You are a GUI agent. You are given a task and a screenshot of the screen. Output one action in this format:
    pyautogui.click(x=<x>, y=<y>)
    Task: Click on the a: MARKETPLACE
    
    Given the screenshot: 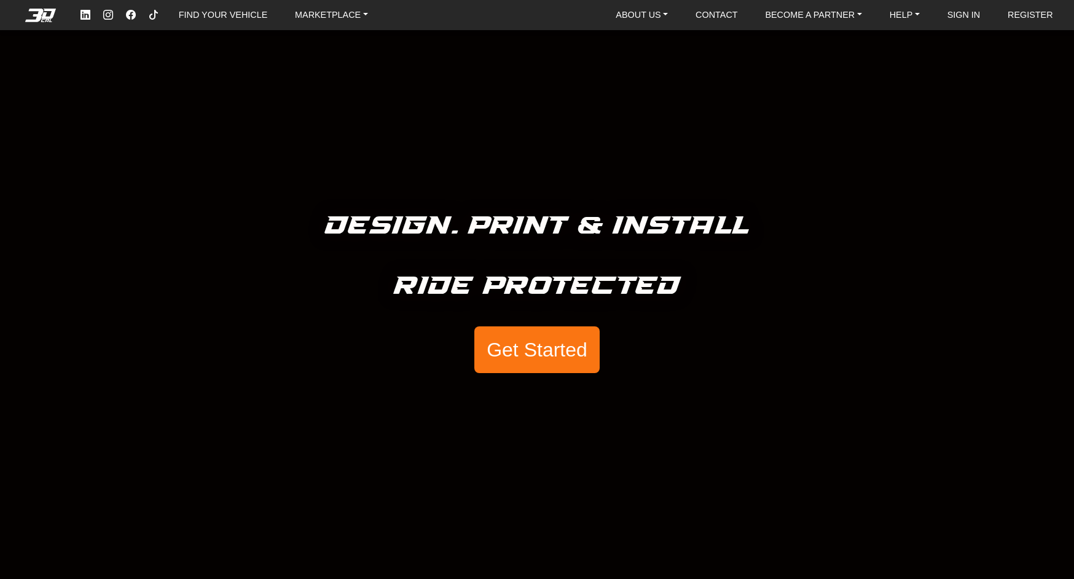 What is the action you would take?
    pyautogui.click(x=331, y=15)
    